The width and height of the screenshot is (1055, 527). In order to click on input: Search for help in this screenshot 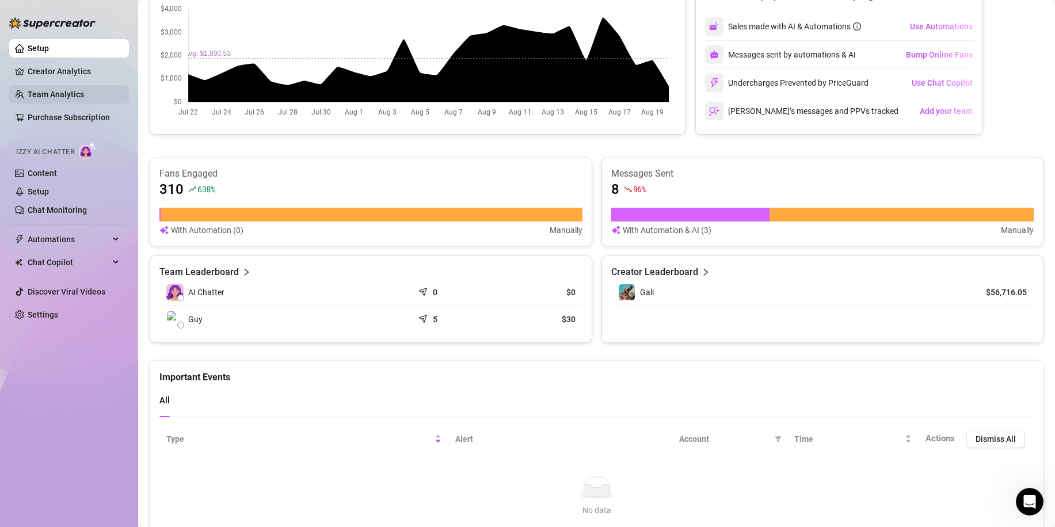, I will do `click(115, 41)`.